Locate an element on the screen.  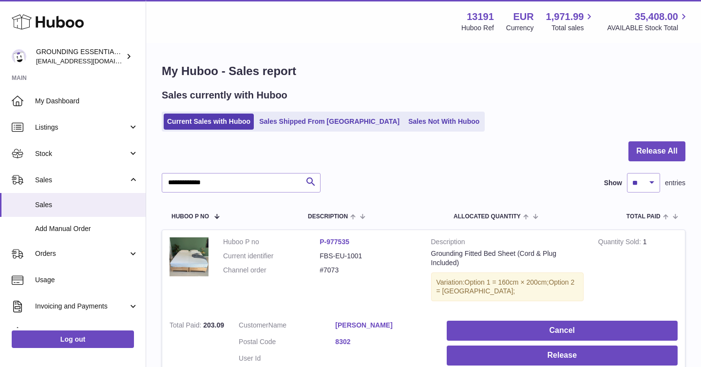
span: Option 1 = 160cm × 200cm; is located at coordinates (507, 282).